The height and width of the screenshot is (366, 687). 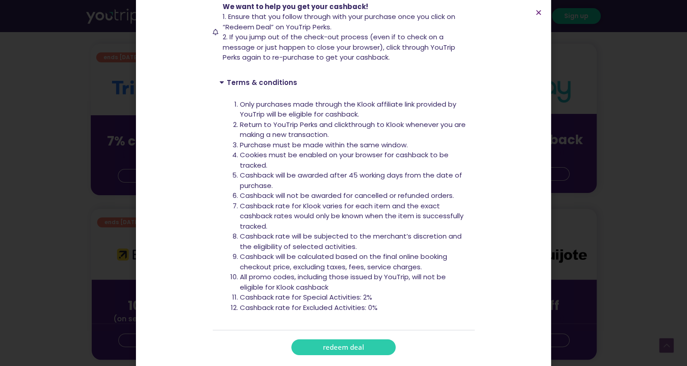 What do you see at coordinates (354, 297) in the screenshot?
I see `li: Cashback rate for Special Activities: 2%` at bounding box center [354, 297].